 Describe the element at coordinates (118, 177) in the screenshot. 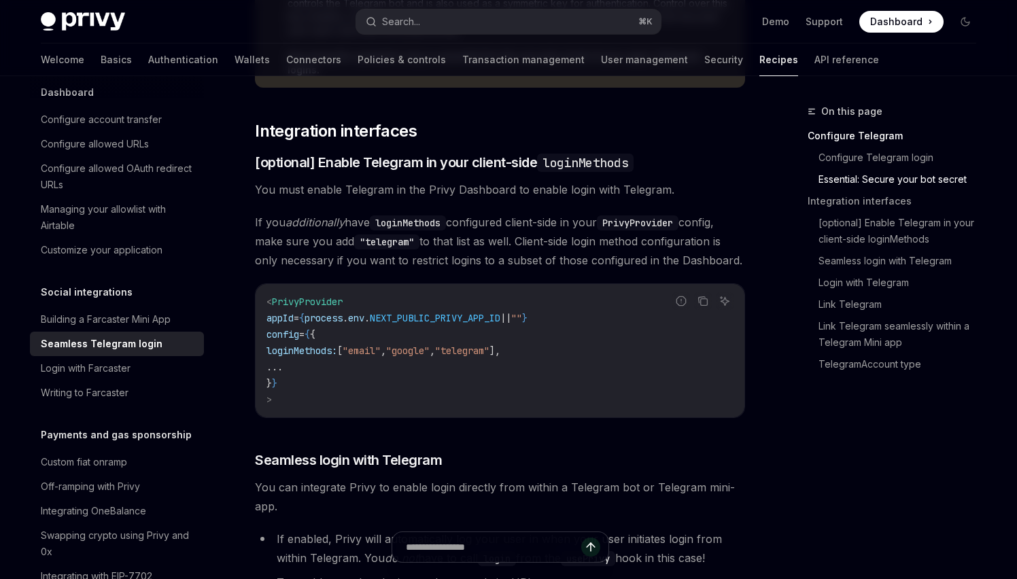

I see `div: Configure allowed OAuth redirect URLs` at that location.